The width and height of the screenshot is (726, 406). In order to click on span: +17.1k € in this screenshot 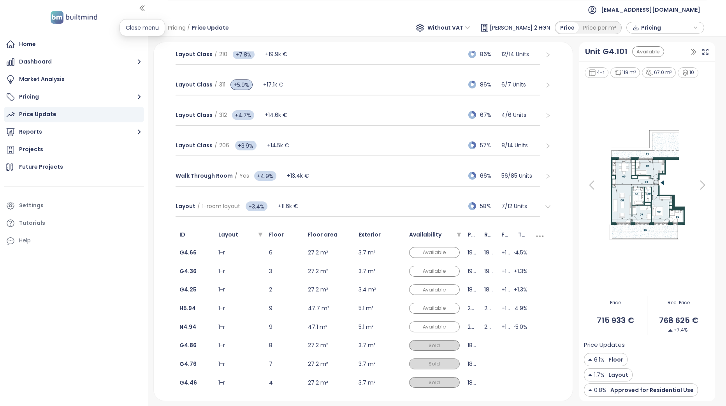, I will do `click(273, 84)`.